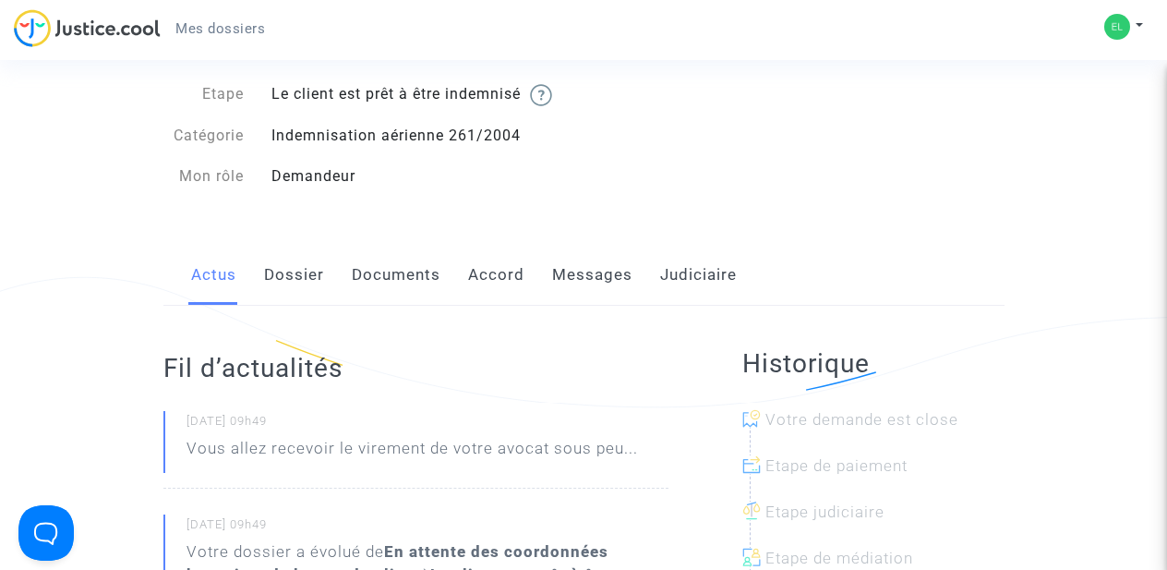 This screenshot has width=1167, height=570. Describe the element at coordinates (87, 28) in the screenshot. I see `img: jc-logo.svg` at that location.